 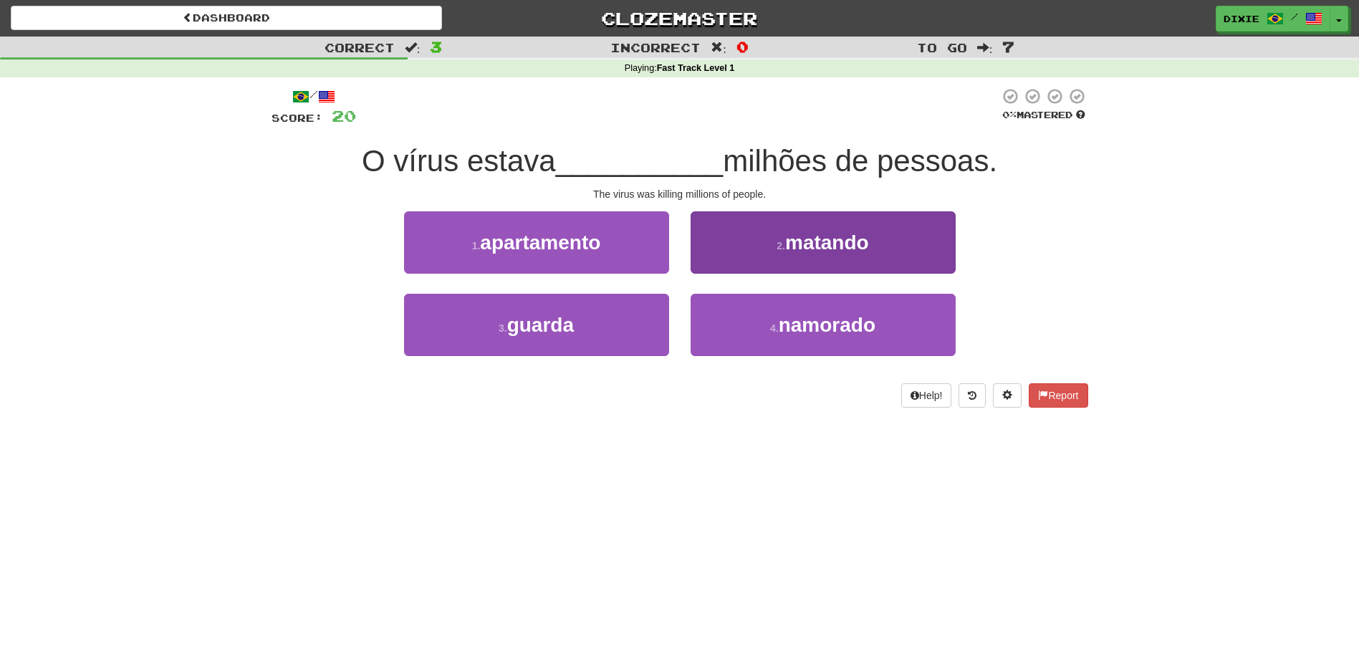 What do you see at coordinates (537, 325) in the screenshot?
I see `button: 3.guarda` at bounding box center [537, 325].